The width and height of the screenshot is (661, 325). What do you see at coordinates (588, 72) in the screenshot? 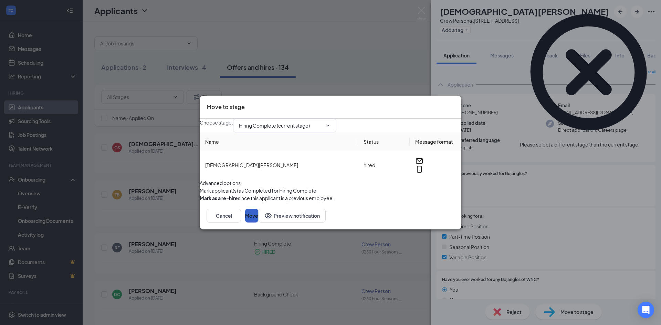
I see `svg: CrossCircle` at bounding box center [588, 72].